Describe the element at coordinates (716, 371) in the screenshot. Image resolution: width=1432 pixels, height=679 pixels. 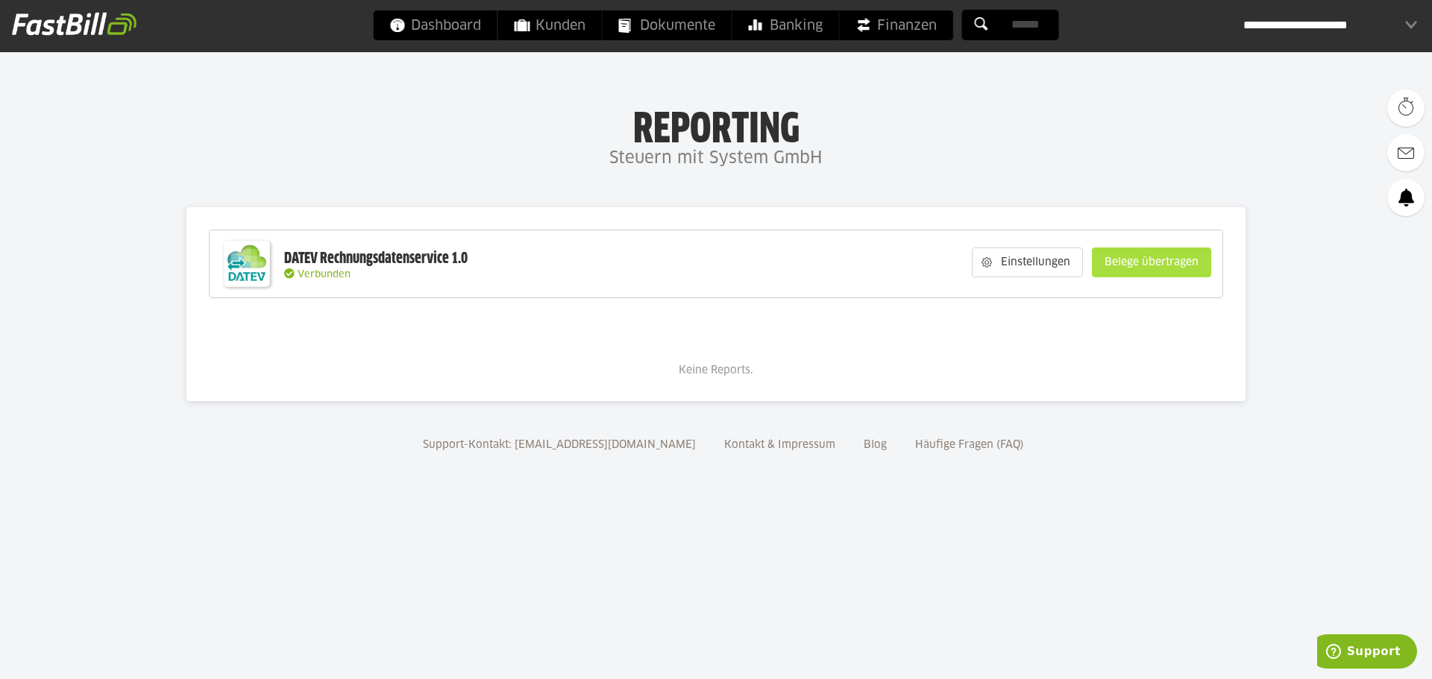
I see `span: Keine Reports.` at that location.